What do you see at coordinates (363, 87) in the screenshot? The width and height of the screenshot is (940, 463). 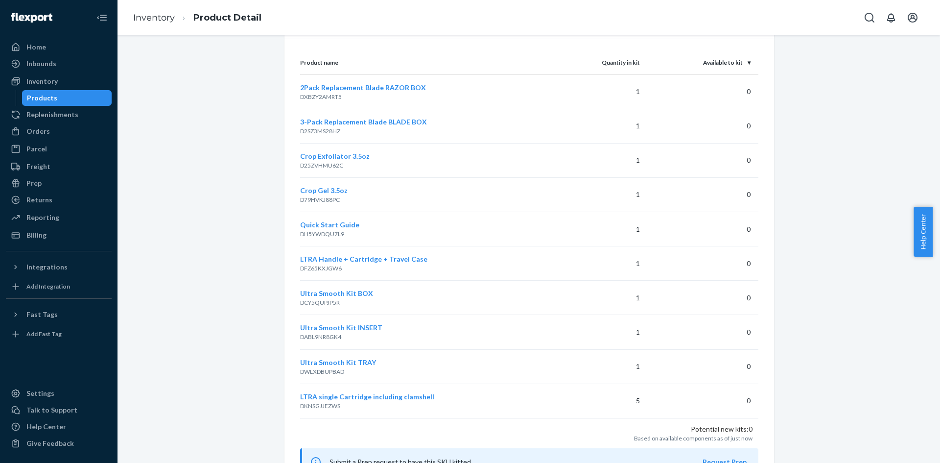 I see `a: 2Pack Replacement Blade RAZOR BOX` at bounding box center [363, 87].